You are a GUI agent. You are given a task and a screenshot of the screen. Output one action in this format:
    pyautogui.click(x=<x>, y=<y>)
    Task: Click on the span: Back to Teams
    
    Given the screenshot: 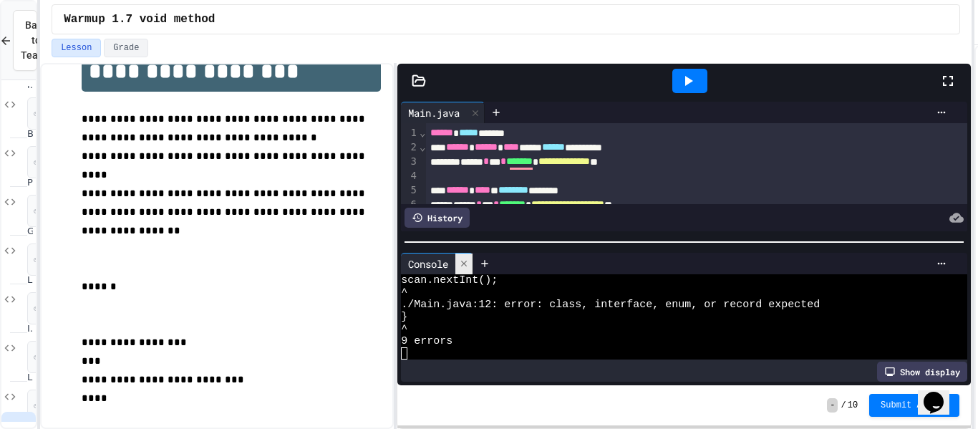 What is the action you would take?
    pyautogui.click(x=36, y=40)
    